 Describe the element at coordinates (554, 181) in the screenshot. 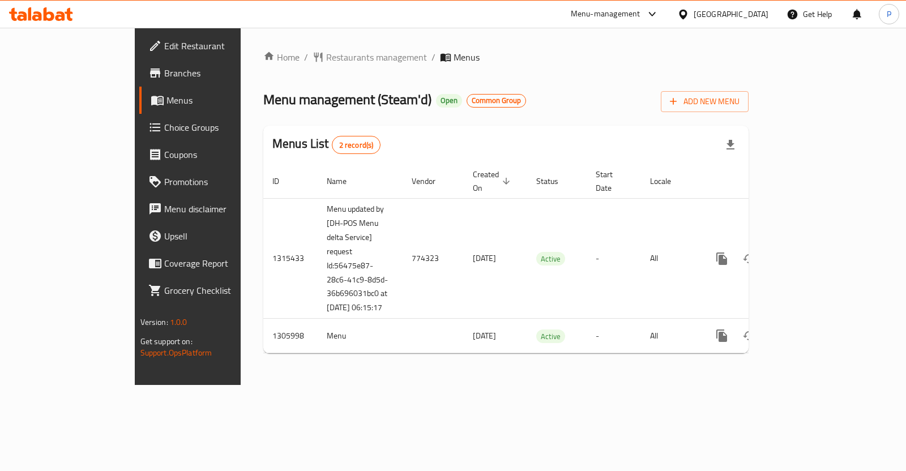

I see `span: Status` at that location.